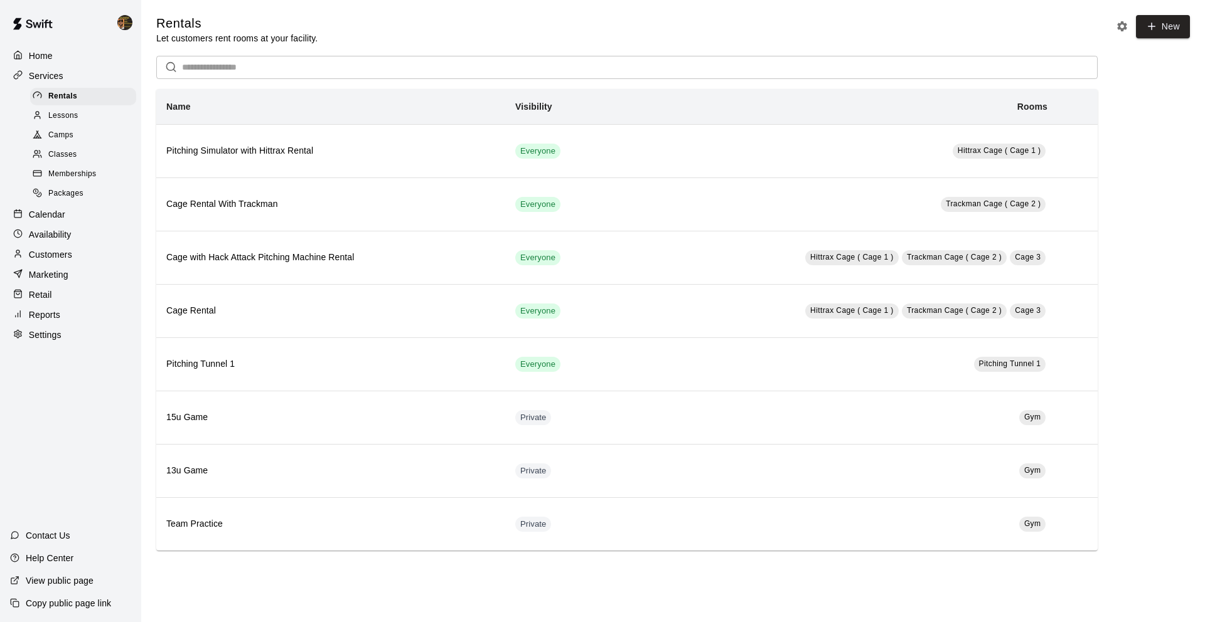  What do you see at coordinates (41, 56) in the screenshot?
I see `p: Home` at bounding box center [41, 56].